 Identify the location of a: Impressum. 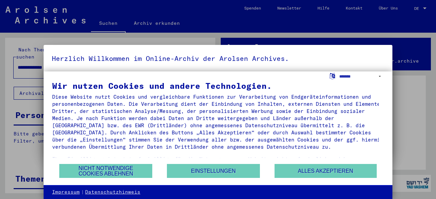
(66, 192).